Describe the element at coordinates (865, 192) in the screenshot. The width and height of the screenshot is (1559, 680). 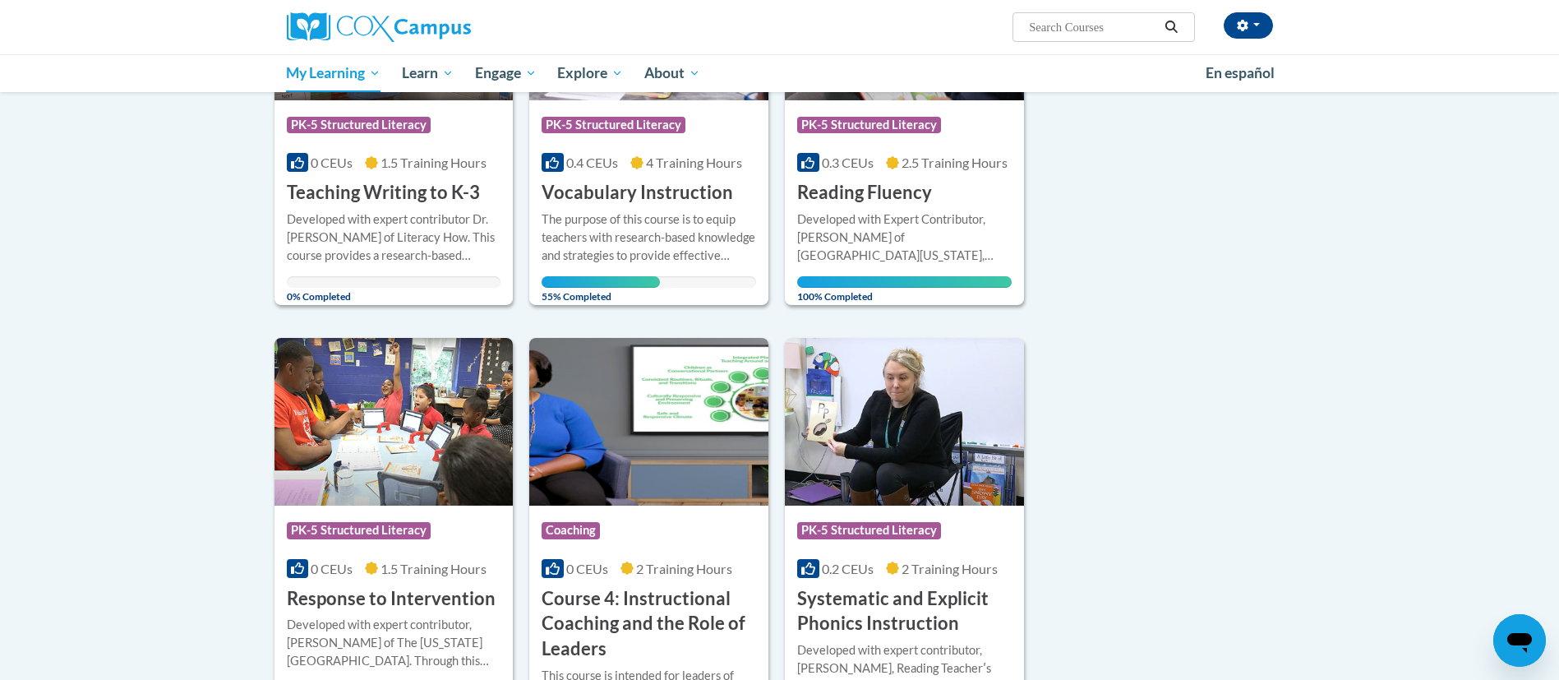
I see `h3: Reading Fluency` at that location.